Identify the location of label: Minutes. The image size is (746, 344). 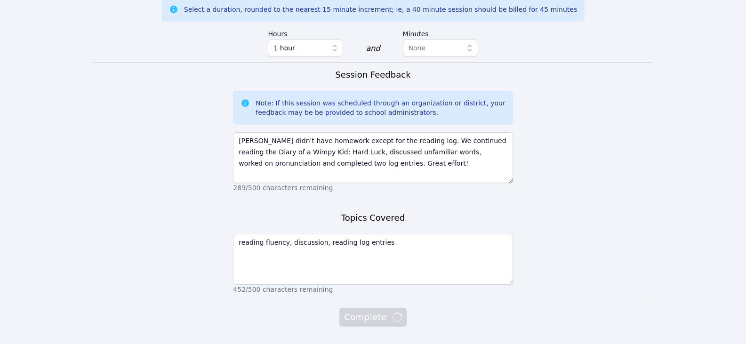
(440, 32).